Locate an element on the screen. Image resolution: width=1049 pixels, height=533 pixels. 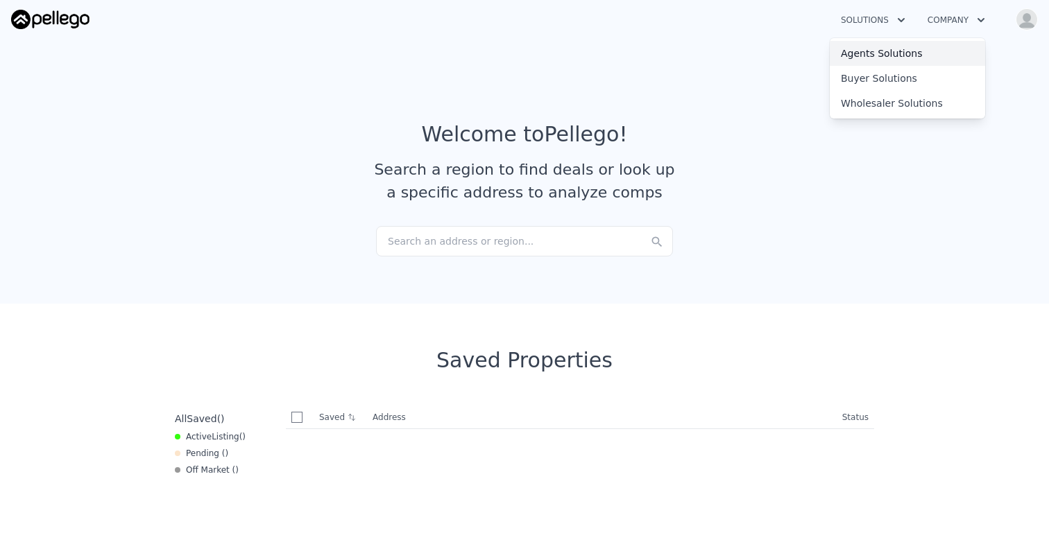
div: Welcome to Pellego ! is located at coordinates (524, 135).